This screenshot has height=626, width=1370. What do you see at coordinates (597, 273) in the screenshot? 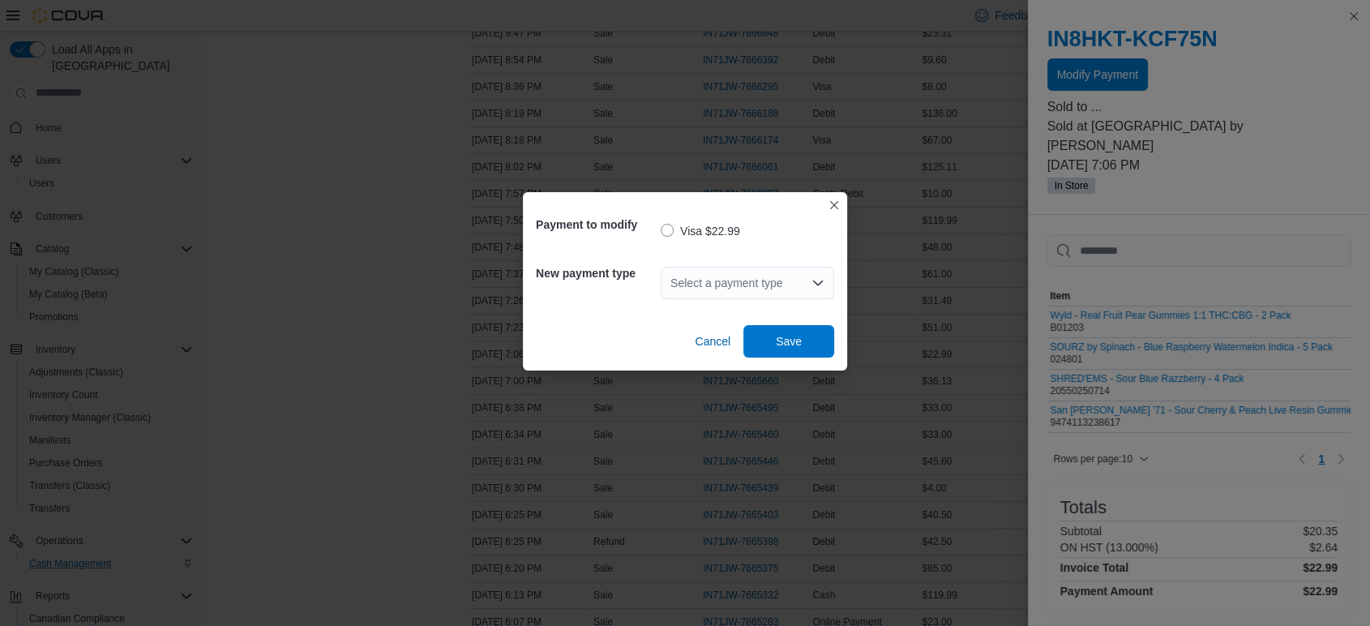
I see `h5: New payment type` at bounding box center [597, 273].